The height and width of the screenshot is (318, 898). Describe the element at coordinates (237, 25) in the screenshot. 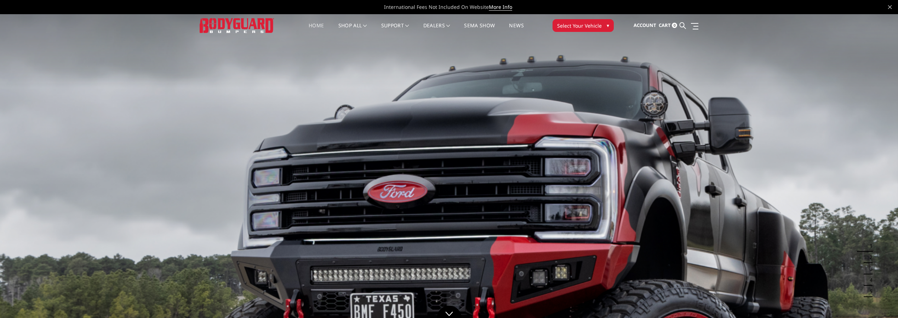

I see `img: BODYGUARD BUMPERS` at that location.